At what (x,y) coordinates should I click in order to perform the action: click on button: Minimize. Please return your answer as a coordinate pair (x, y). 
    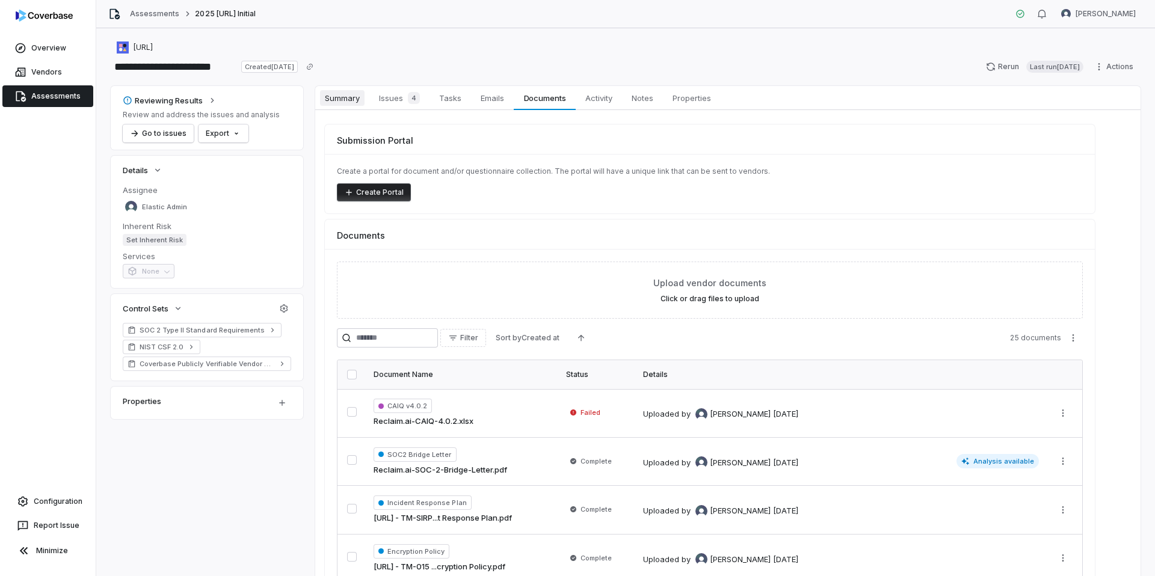
    Looking at the image, I should click on (48, 551).